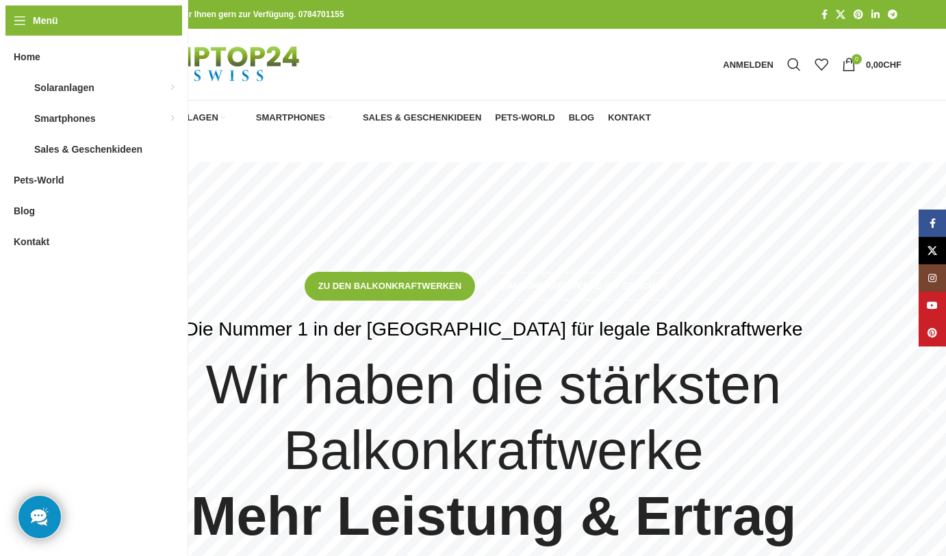 The image size is (946, 556). What do you see at coordinates (64, 88) in the screenshot?
I see `span: Solaranlagen` at bounding box center [64, 88].